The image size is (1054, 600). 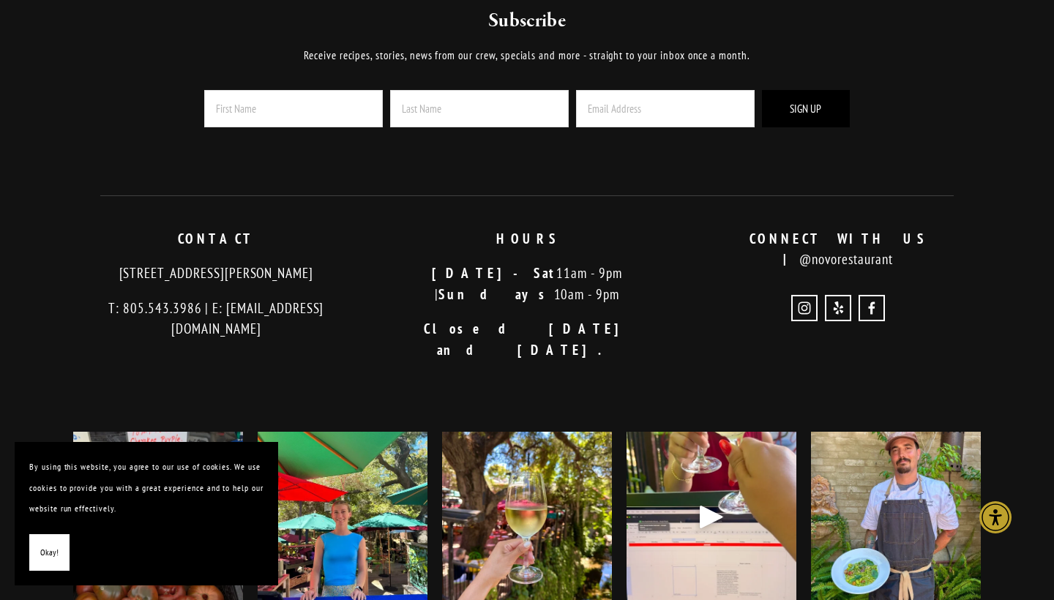 What do you see at coordinates (479, 108) in the screenshot?
I see `input: Last Name` at bounding box center [479, 108].